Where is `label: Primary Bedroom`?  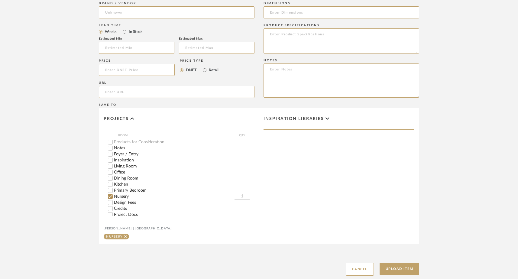 label: Primary Bedroom is located at coordinates (184, 191).